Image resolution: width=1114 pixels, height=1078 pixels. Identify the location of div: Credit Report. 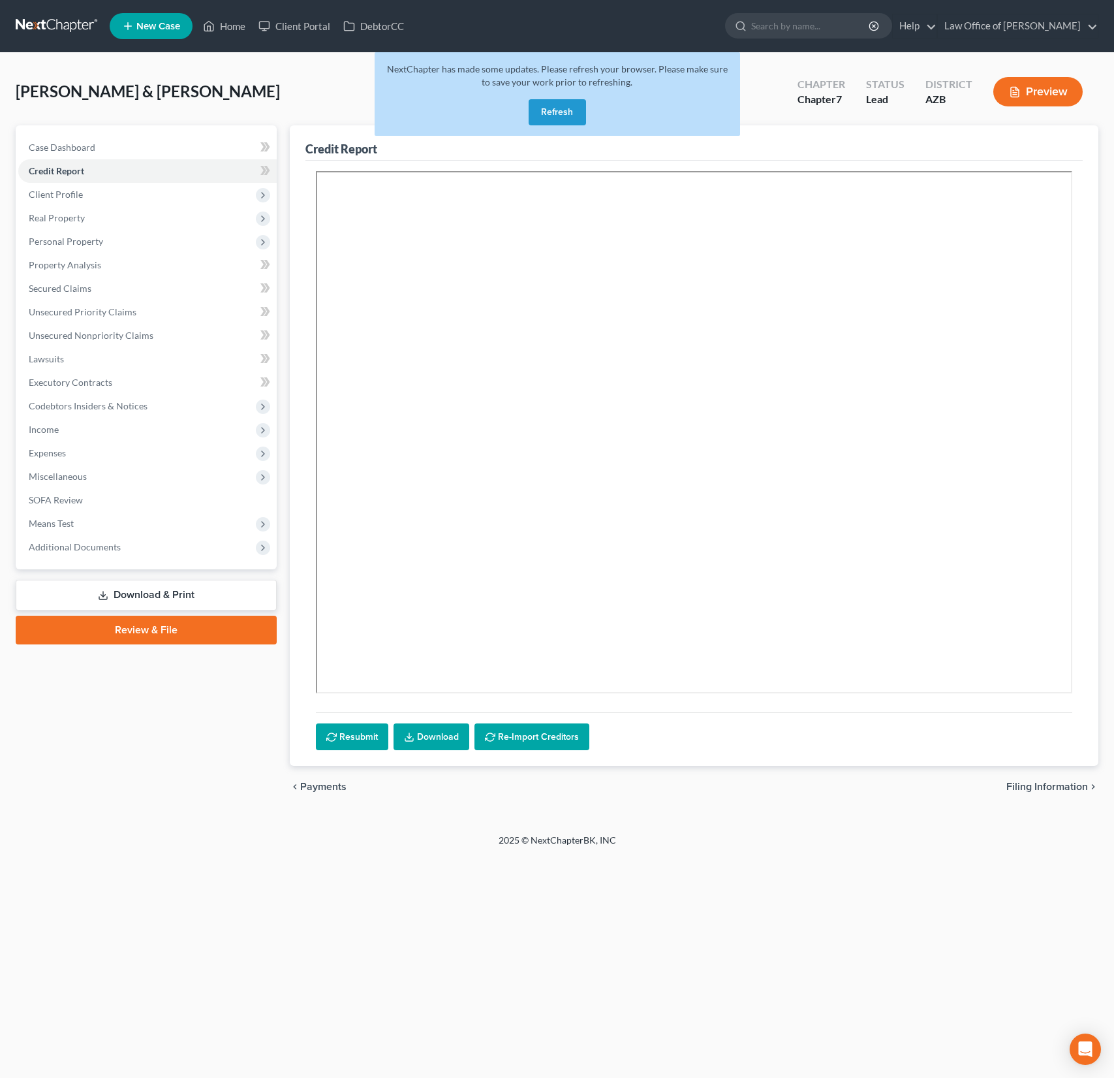
(341, 149).